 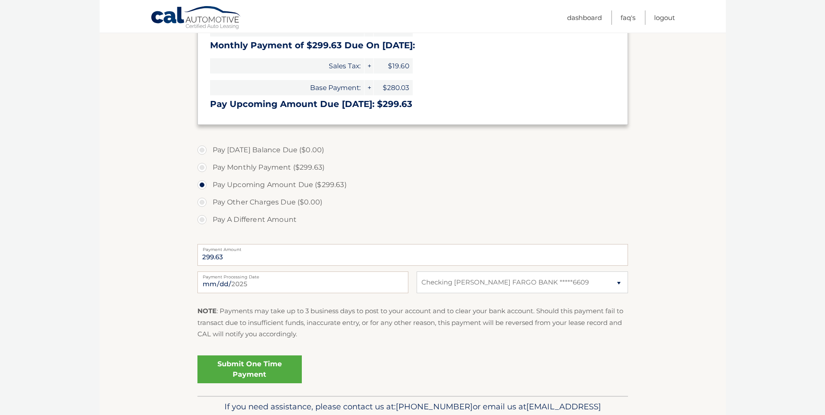 What do you see at coordinates (287, 66) in the screenshot?
I see `span: Sales Tax:` at bounding box center [287, 66].